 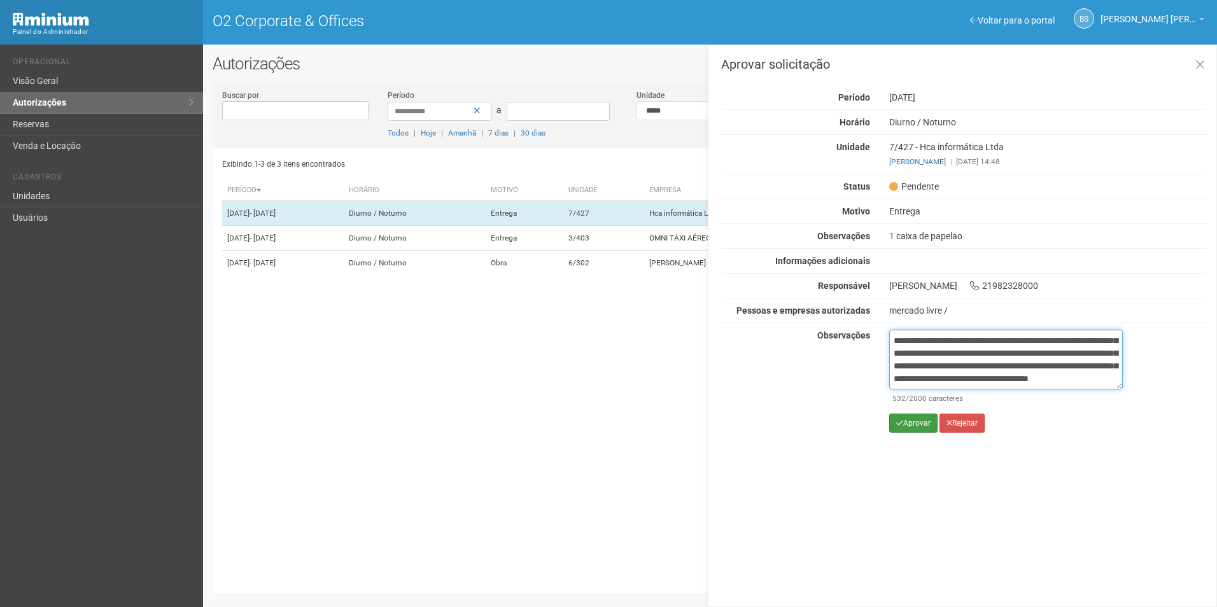 I want to click on li: Cadastros, so click(x=103, y=179).